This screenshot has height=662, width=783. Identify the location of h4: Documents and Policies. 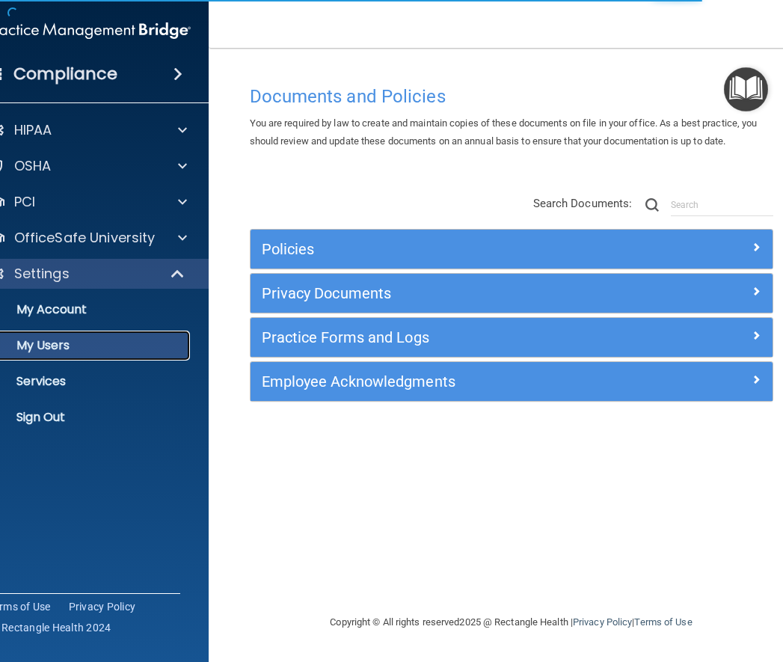
(512, 97).